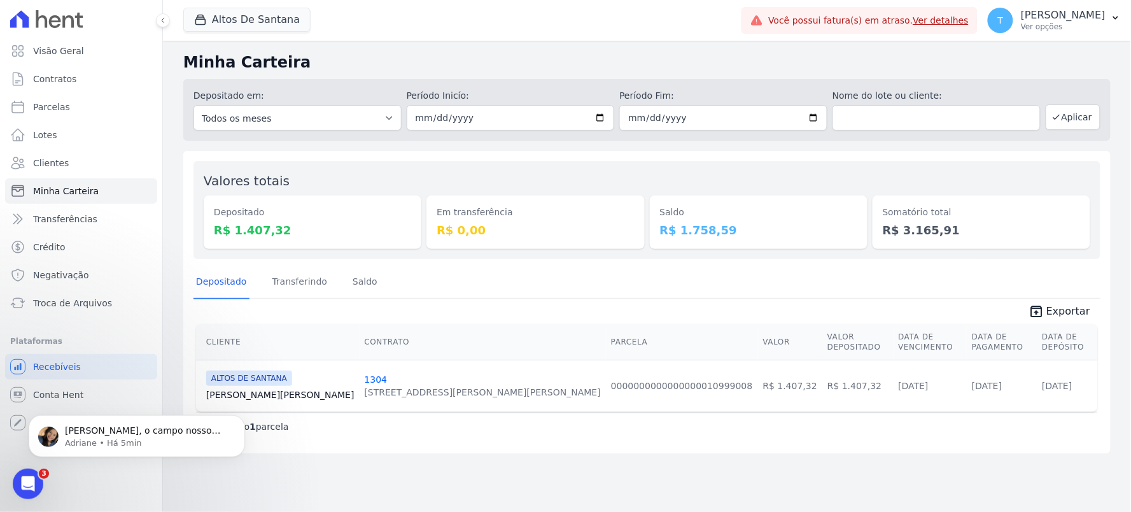  What do you see at coordinates (61, 275) in the screenshot?
I see `span: Negativação` at bounding box center [61, 275].